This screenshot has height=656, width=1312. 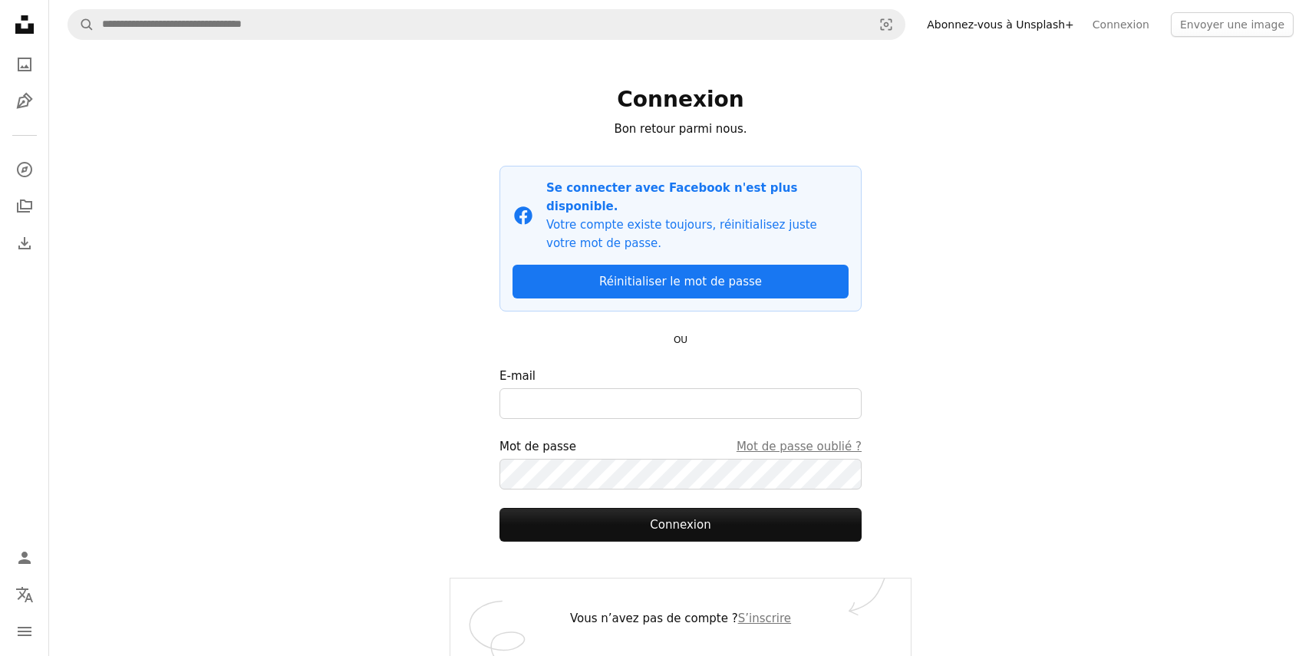 What do you see at coordinates (25, 206) in the screenshot?
I see `a: Collections` at bounding box center [25, 206].